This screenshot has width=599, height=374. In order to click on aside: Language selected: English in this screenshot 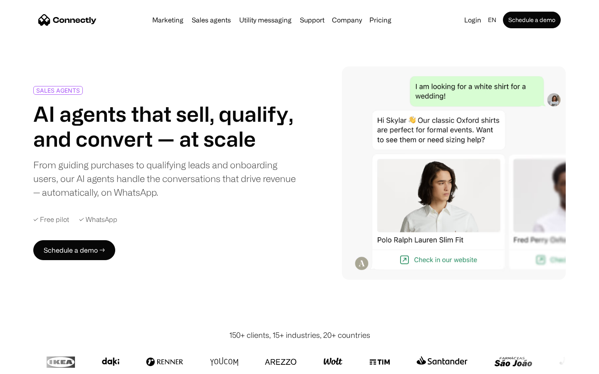, I will do `click(29, 365)`.